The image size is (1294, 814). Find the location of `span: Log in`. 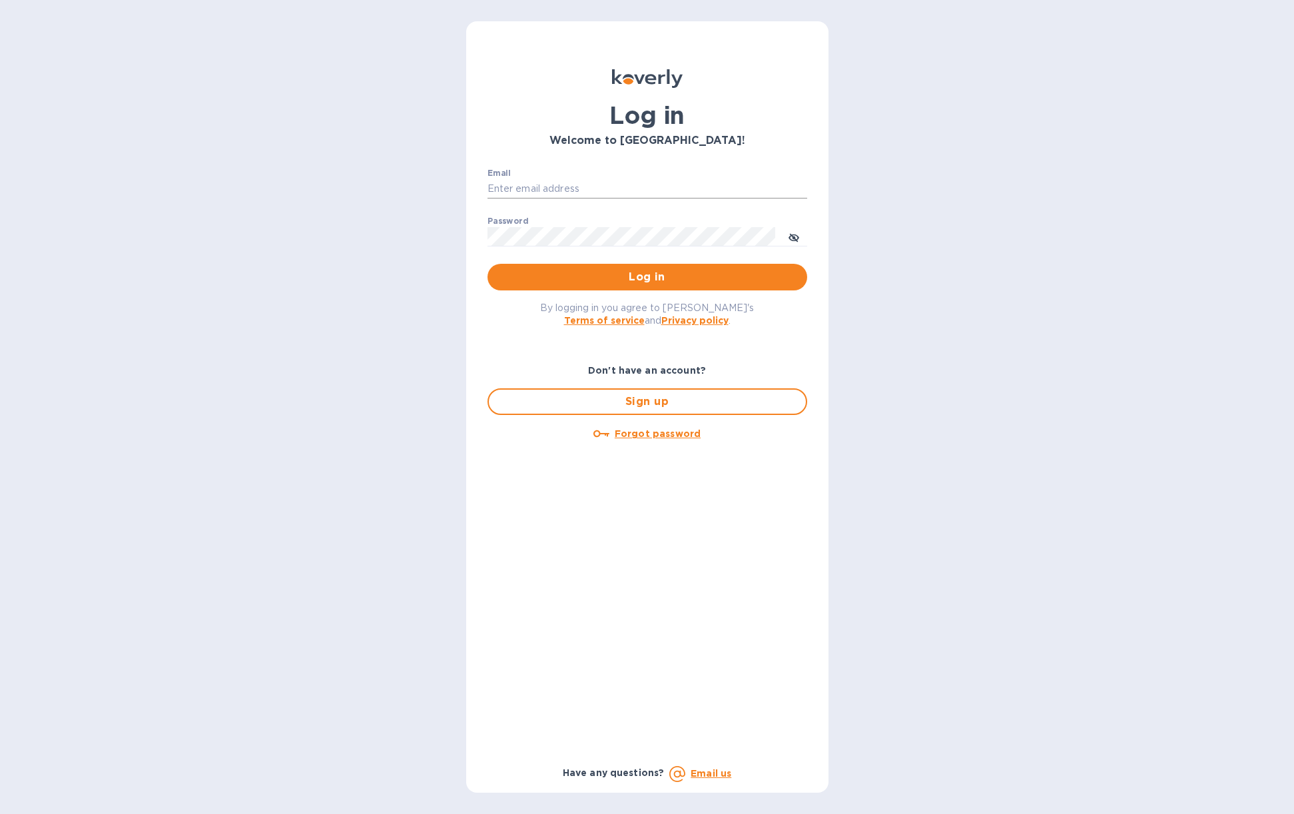

span: Log in is located at coordinates (647, 277).